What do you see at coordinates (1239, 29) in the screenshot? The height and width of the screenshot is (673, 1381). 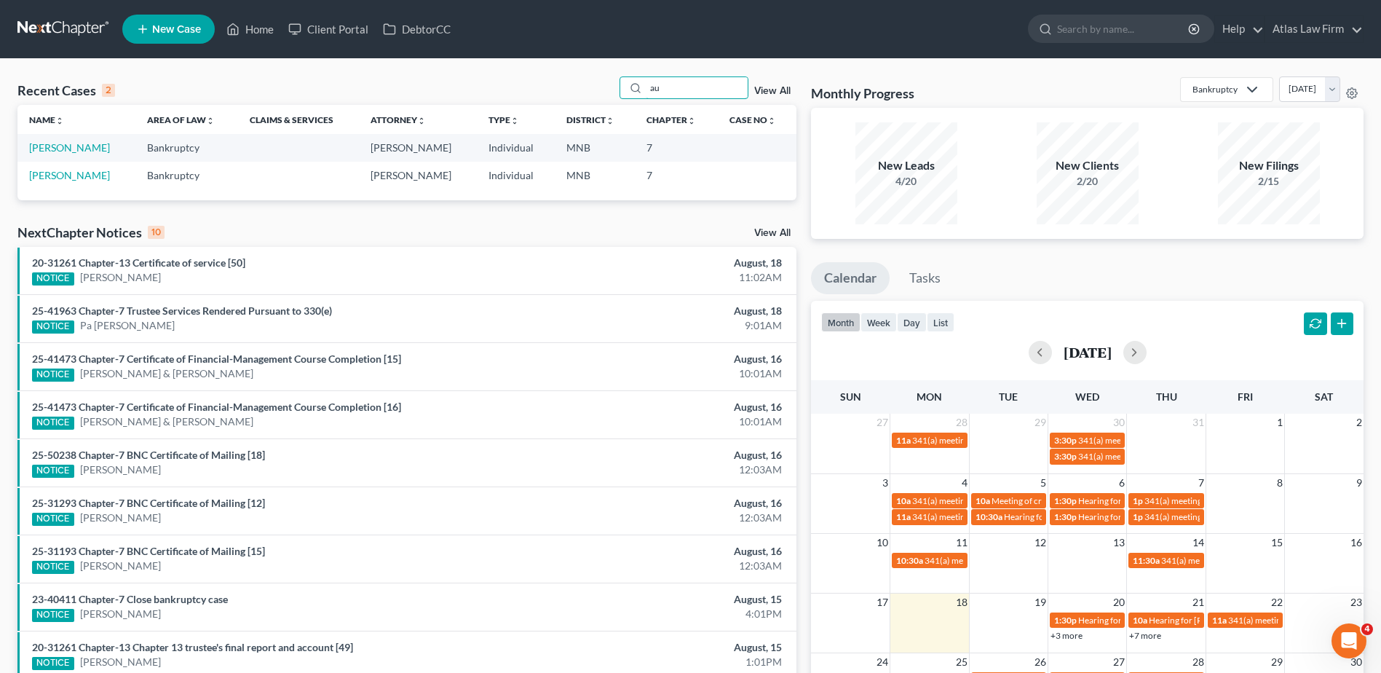 I see `a: Help` at bounding box center [1239, 29].